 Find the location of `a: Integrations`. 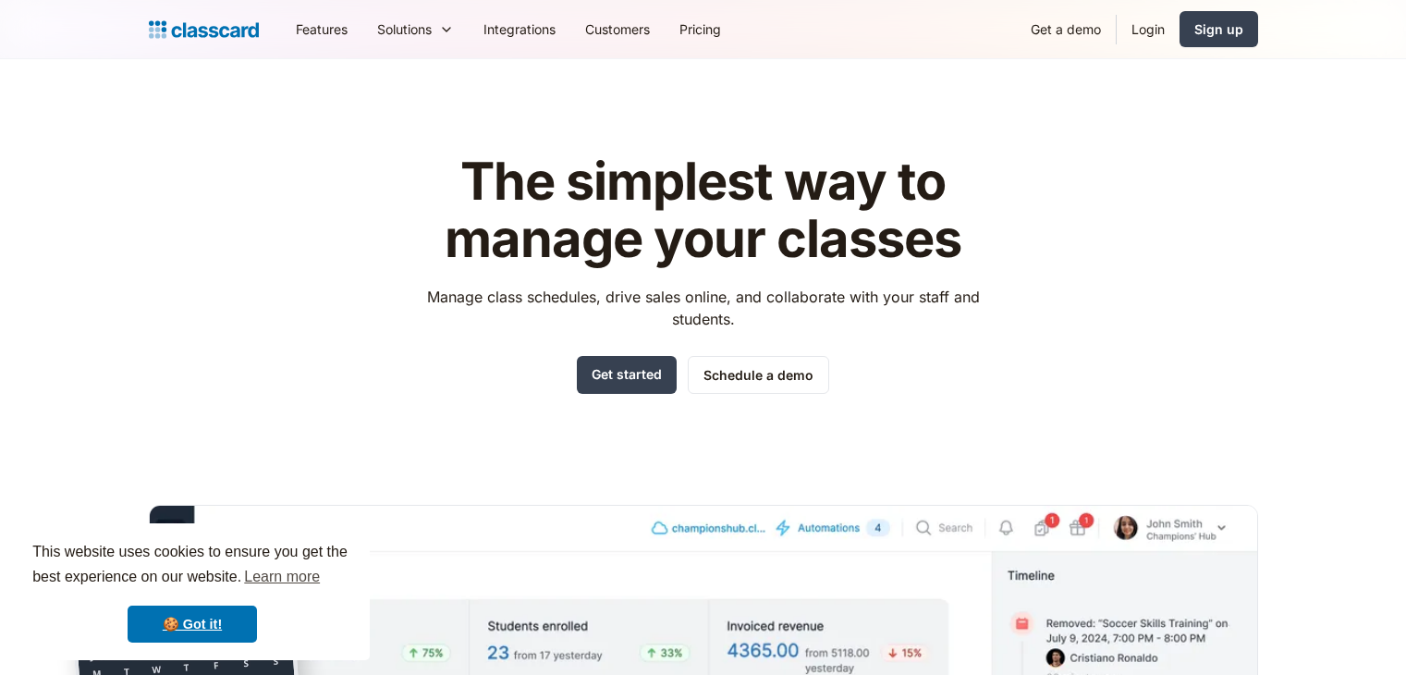

a: Integrations is located at coordinates (519, 29).